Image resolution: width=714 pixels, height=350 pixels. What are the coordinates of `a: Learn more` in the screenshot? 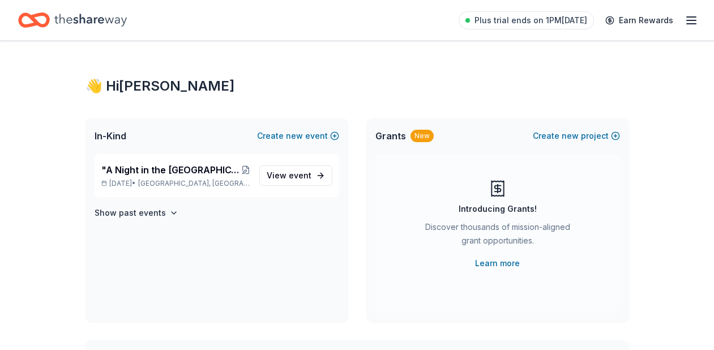 It's located at (497, 263).